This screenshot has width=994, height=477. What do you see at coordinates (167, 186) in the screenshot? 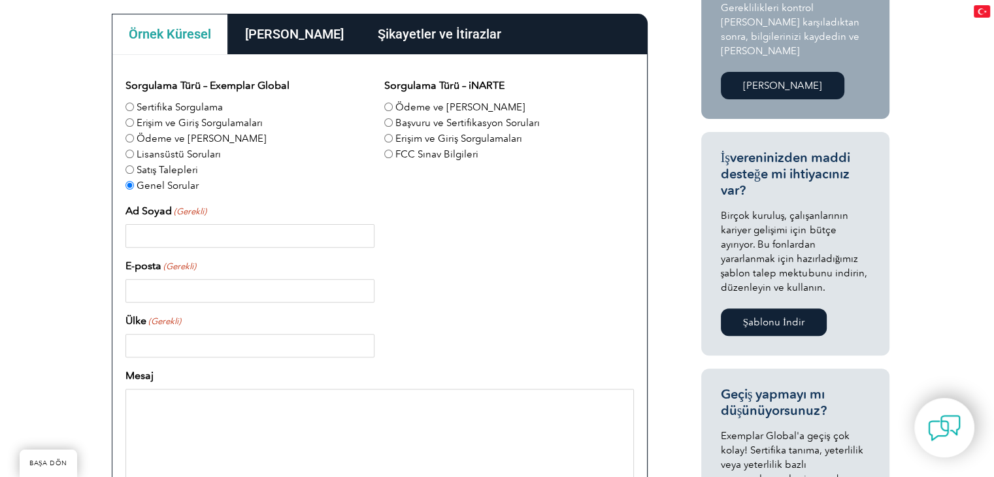
I see `font: Genel Sorular` at bounding box center [167, 186].